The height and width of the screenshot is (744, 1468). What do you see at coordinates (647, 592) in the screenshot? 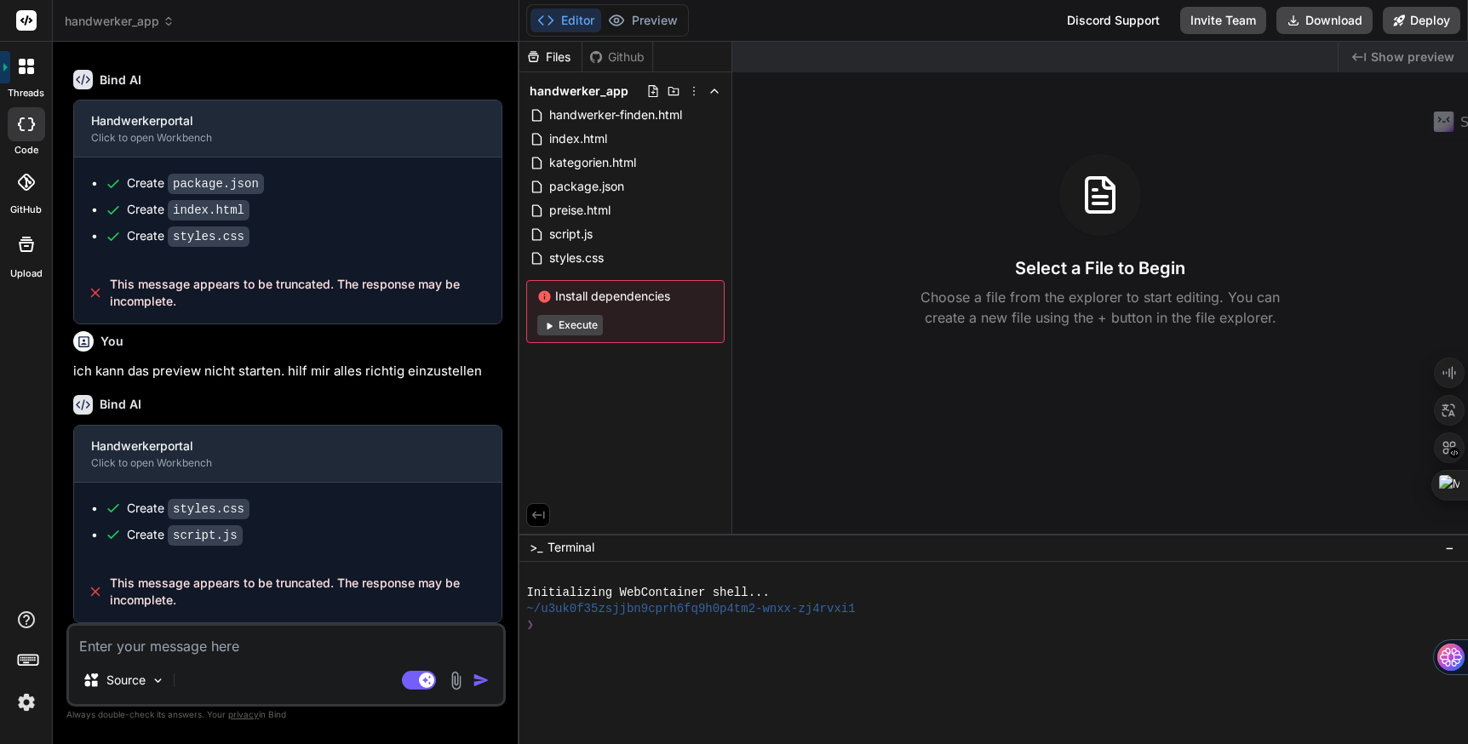
I see `span: Initializing WebContainer shell...` at bounding box center [647, 592].